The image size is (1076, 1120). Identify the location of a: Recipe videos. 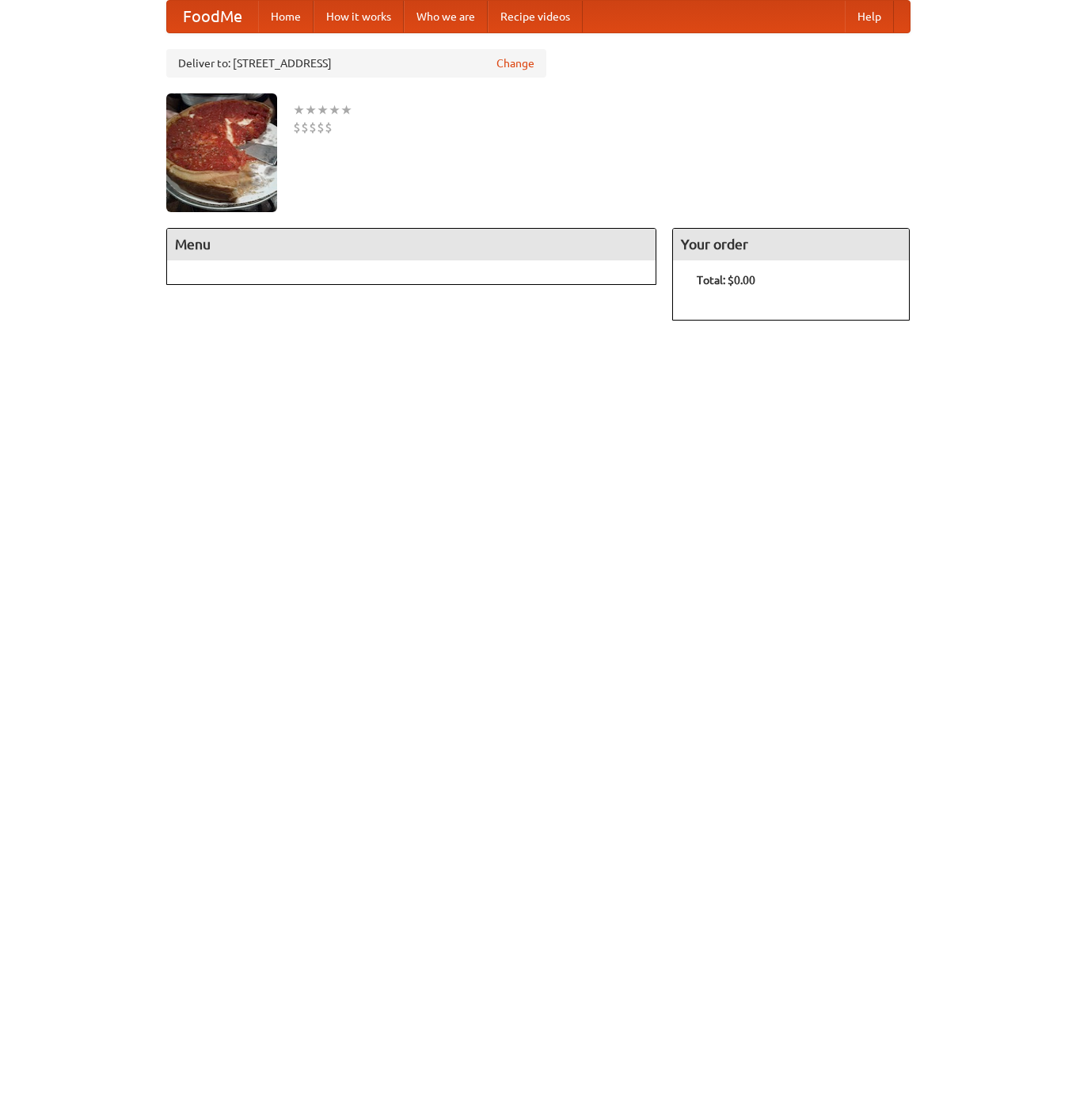
(535, 17).